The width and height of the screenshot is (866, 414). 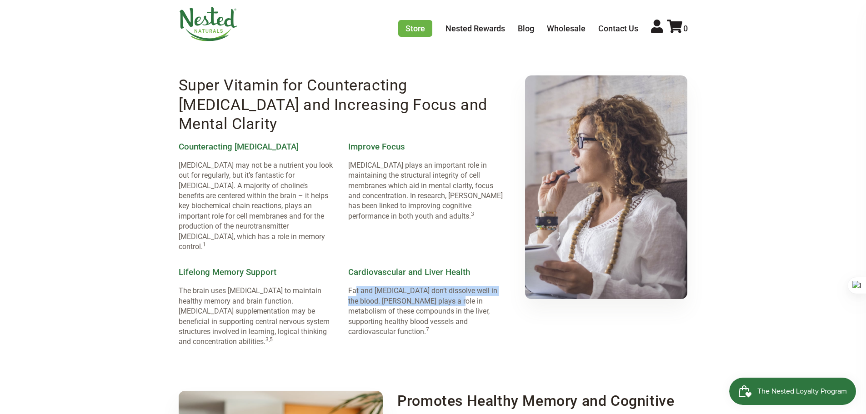 What do you see at coordinates (427, 330) in the screenshot?
I see `sup: 7` at bounding box center [427, 330].